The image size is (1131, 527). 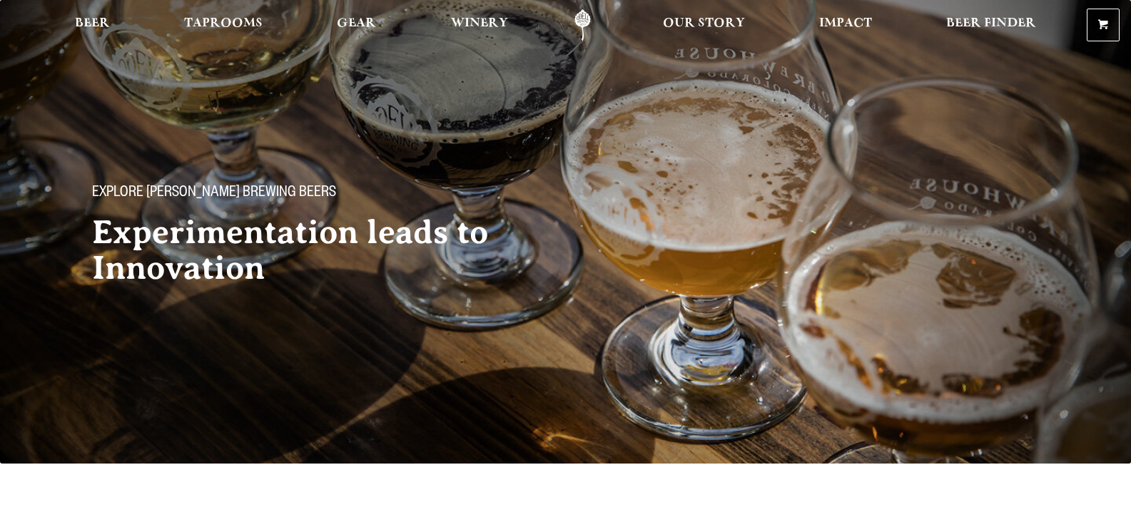 I want to click on span: Impact, so click(x=846, y=24).